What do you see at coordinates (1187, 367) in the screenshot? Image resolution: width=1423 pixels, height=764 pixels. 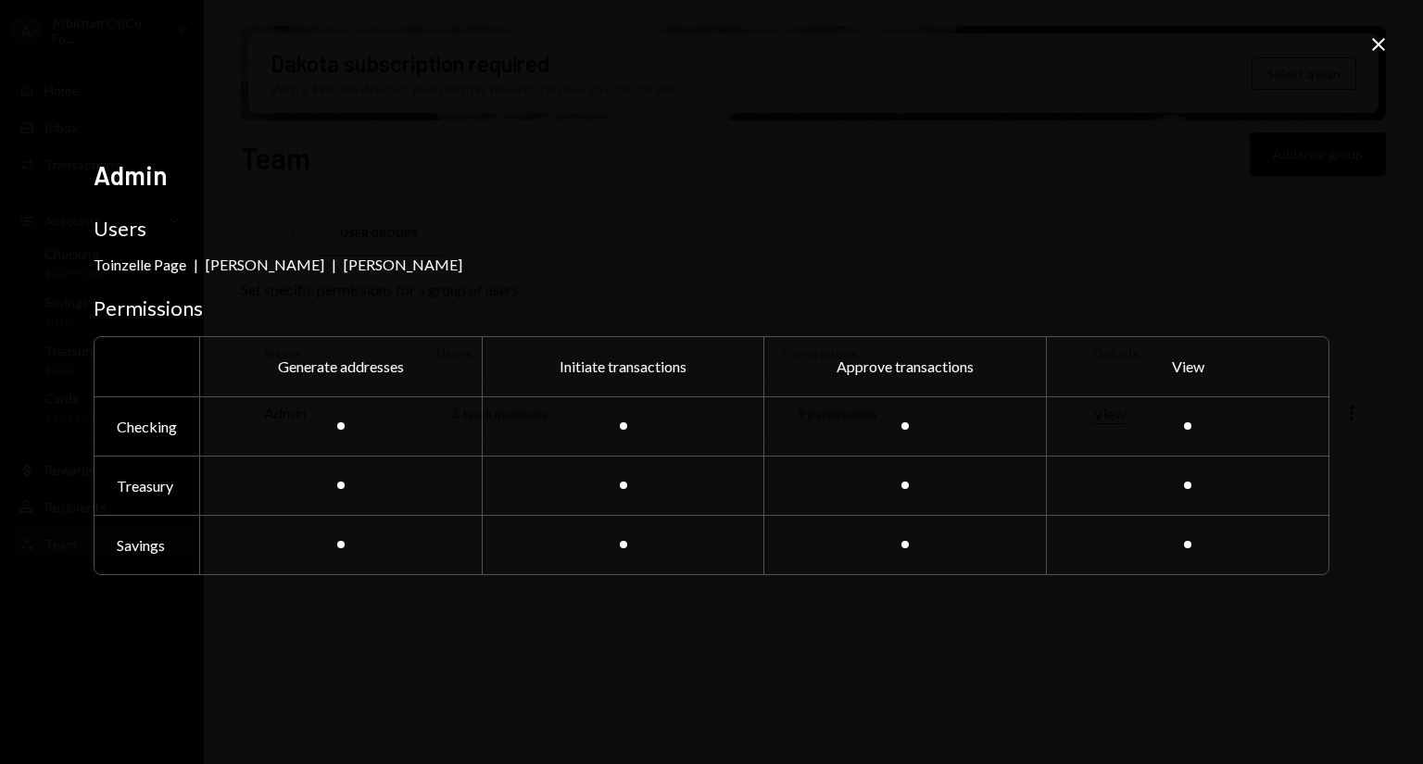 I see `div: View` at bounding box center [1187, 367].